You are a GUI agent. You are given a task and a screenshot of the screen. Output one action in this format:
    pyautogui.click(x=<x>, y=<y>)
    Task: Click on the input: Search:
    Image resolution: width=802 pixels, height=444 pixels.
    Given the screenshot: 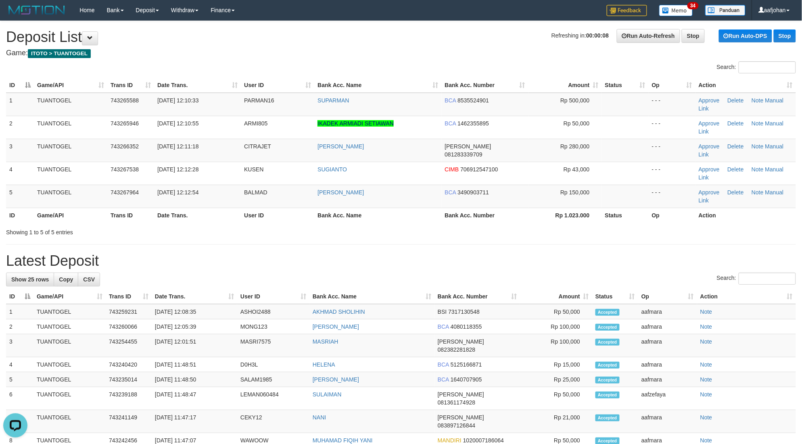 What is the action you would take?
    pyautogui.click(x=768, y=67)
    